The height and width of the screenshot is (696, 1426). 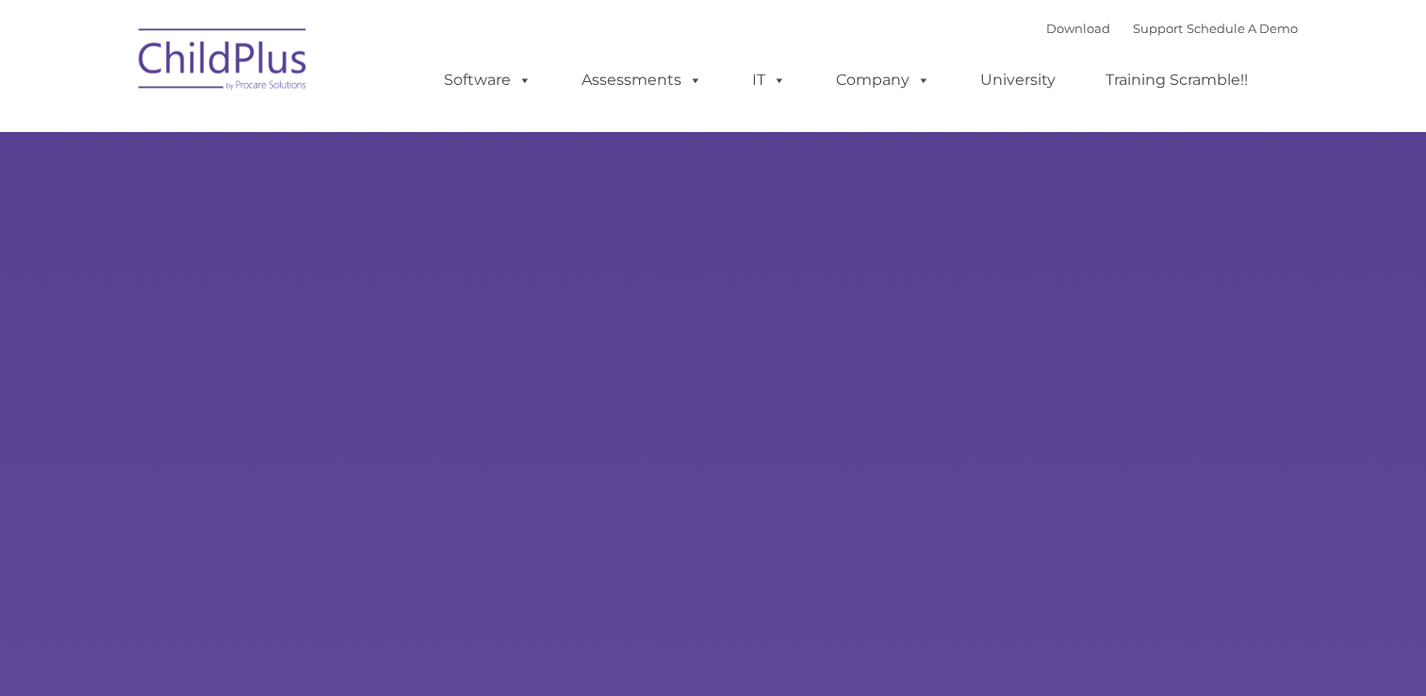 I want to click on a: Assessments, so click(x=642, y=80).